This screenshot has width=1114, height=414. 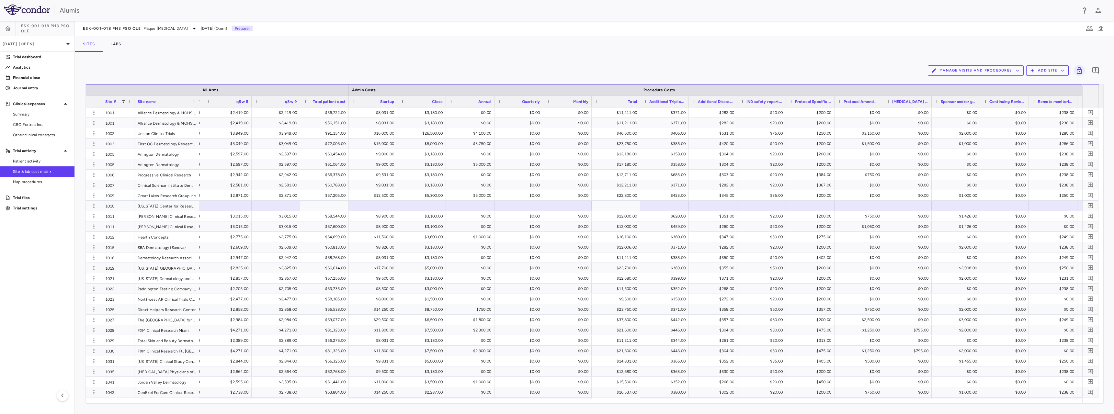 I want to click on div: 1011, so click(x=118, y=226).